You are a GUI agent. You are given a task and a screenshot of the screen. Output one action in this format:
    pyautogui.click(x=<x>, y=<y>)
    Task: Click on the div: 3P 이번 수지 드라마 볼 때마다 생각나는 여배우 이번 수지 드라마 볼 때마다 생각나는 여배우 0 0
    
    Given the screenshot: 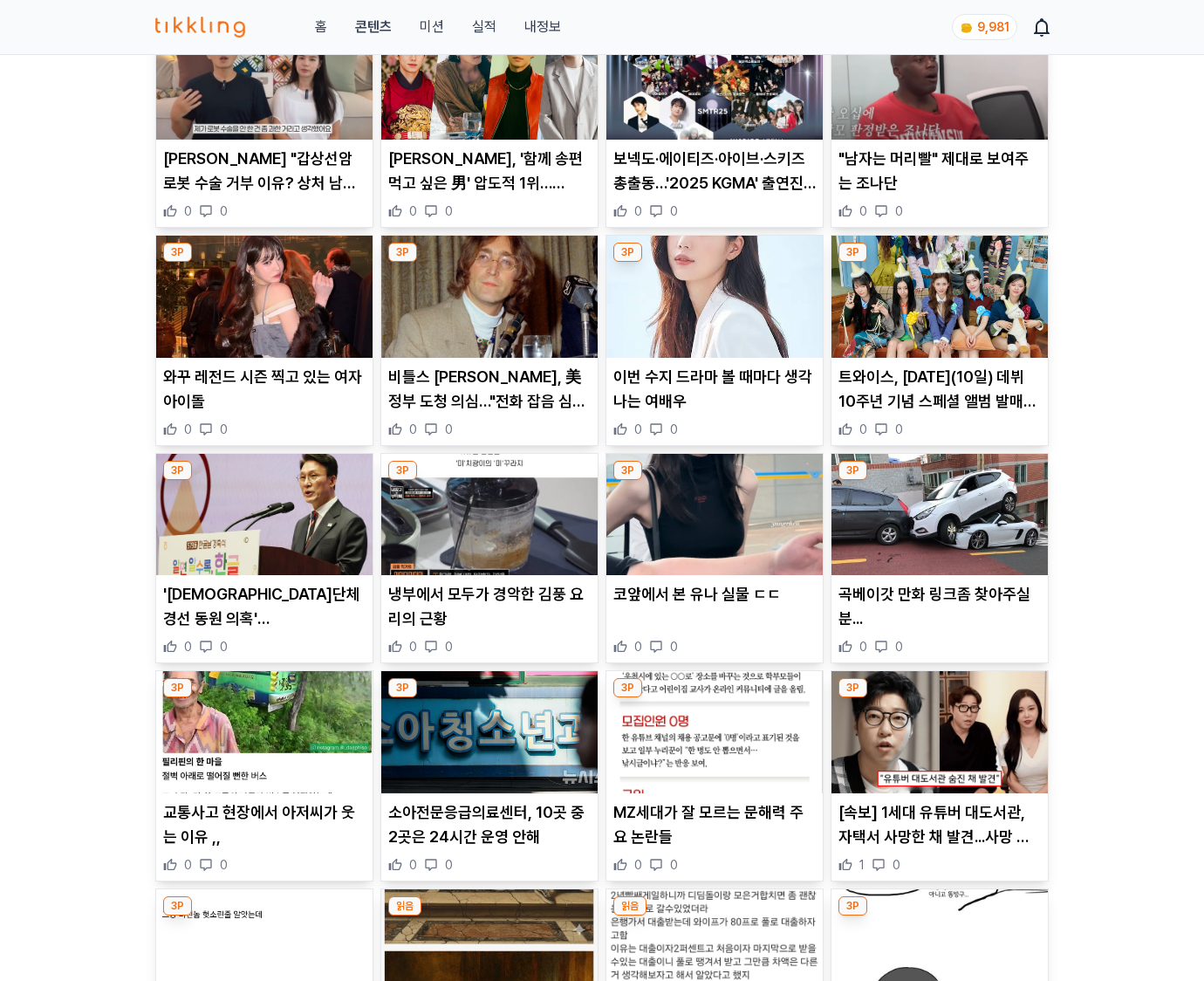 What is the action you would take?
    pyautogui.click(x=715, y=340)
    